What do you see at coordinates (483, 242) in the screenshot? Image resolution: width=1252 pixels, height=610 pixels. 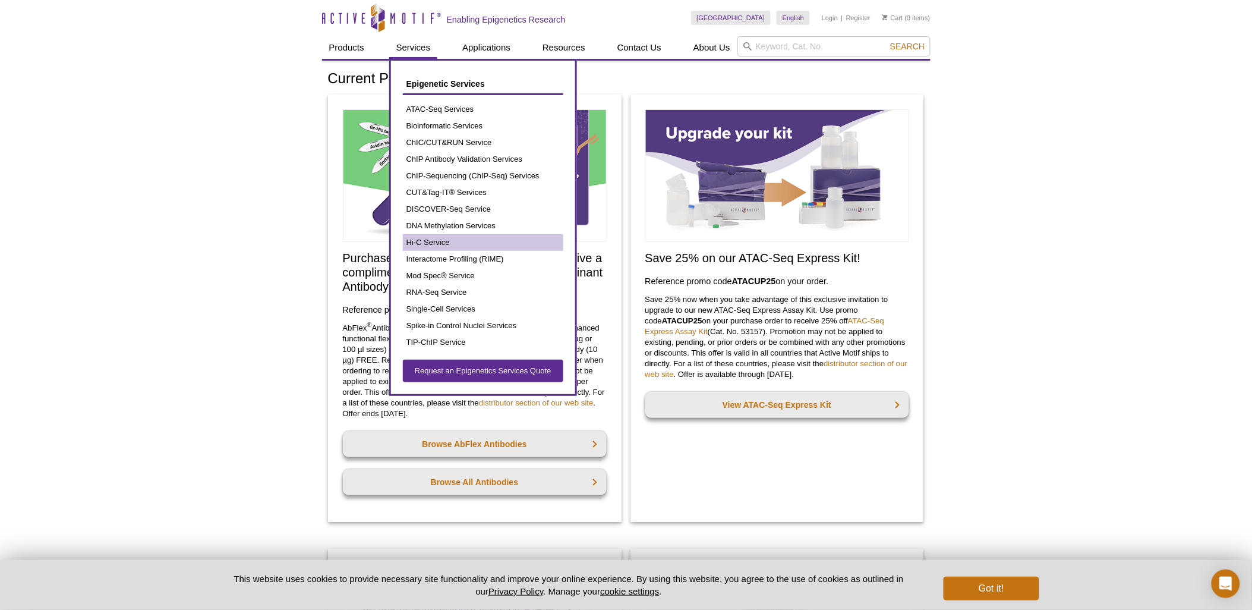 I see `a: Hi-C Service` at bounding box center [483, 242].